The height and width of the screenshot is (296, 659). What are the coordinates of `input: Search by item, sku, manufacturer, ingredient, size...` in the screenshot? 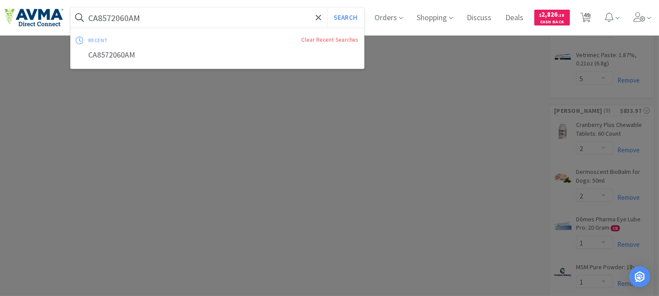 It's located at (217, 18).